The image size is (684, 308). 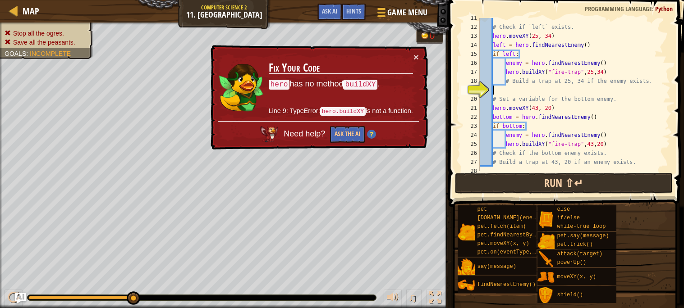 I want to click on span: pet.on(eventType, handler), so click(x=519, y=252).